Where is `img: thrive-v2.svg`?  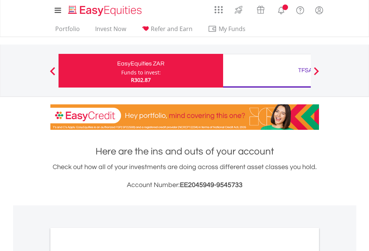
img: thrive-v2.svg is located at coordinates (239, 10).